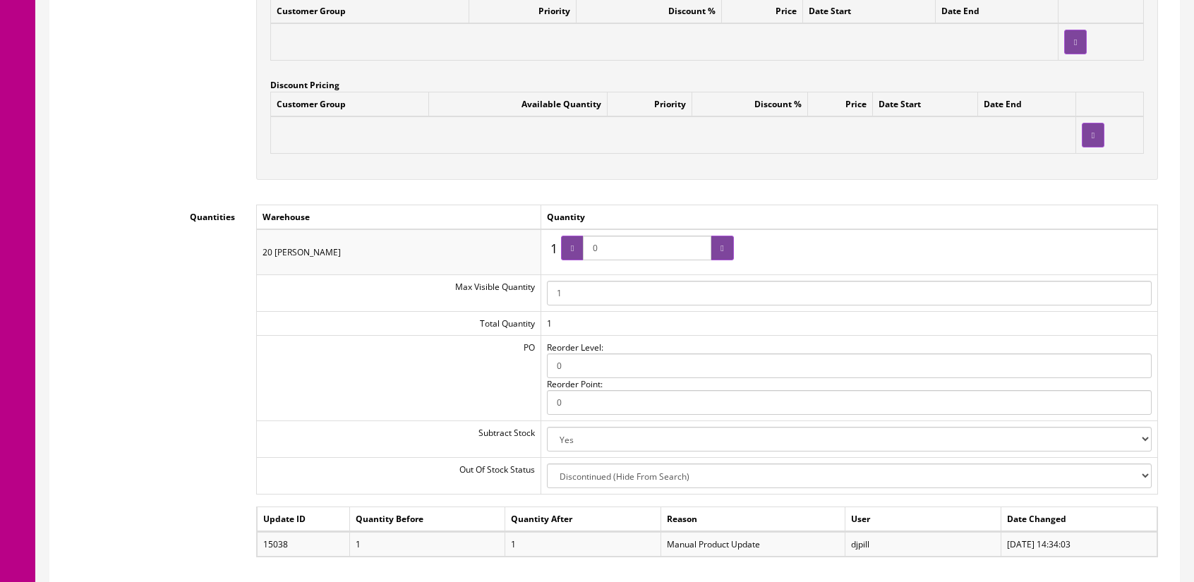 Image resolution: width=1194 pixels, height=582 pixels. Describe the element at coordinates (750, 104) in the screenshot. I see `td: Discount %` at that location.